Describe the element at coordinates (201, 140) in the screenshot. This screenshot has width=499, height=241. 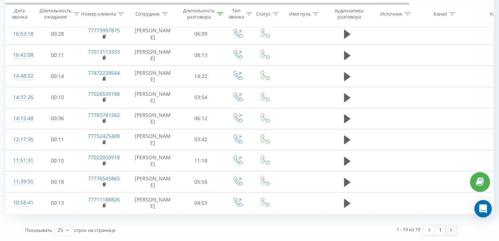
I see `td: 03:42` at that location.